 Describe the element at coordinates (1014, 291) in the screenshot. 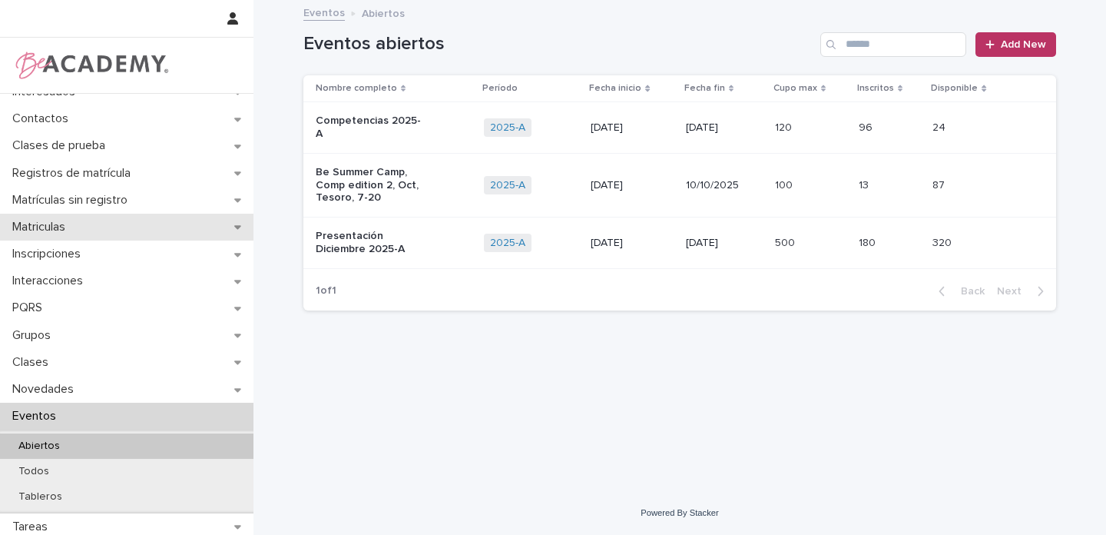

I see `span: Next` at that location.